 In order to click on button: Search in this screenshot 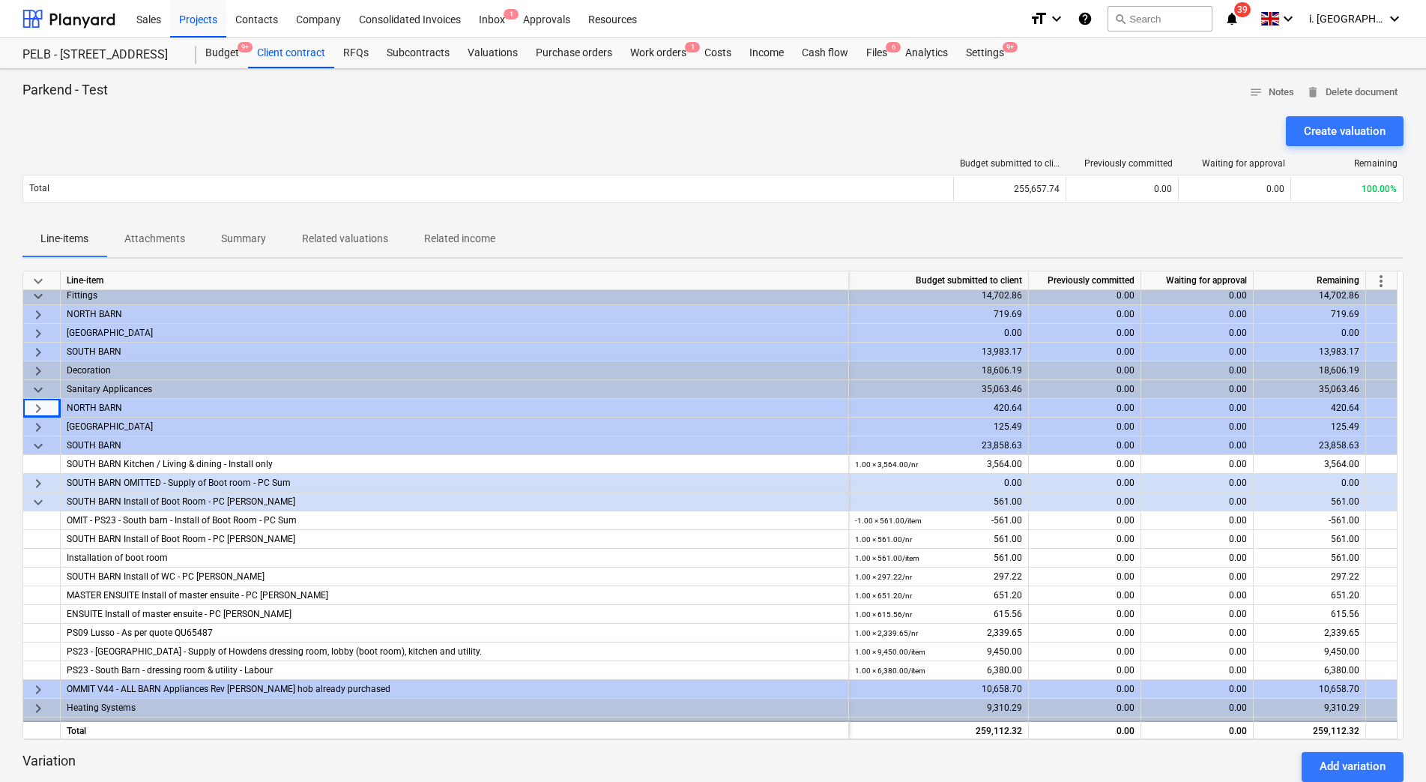, I will do `click(1160, 19)`.